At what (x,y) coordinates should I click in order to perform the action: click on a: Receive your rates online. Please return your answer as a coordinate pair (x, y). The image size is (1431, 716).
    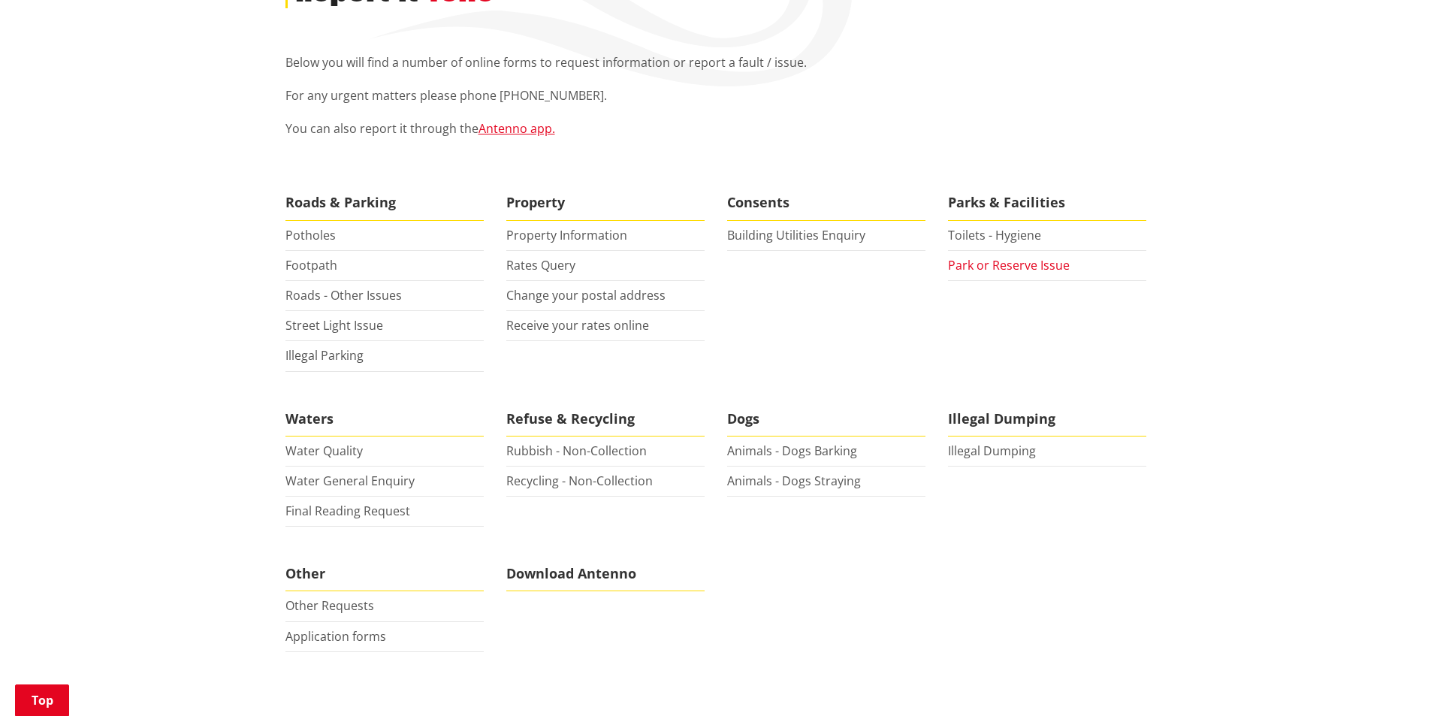
    Looking at the image, I should click on (578, 325).